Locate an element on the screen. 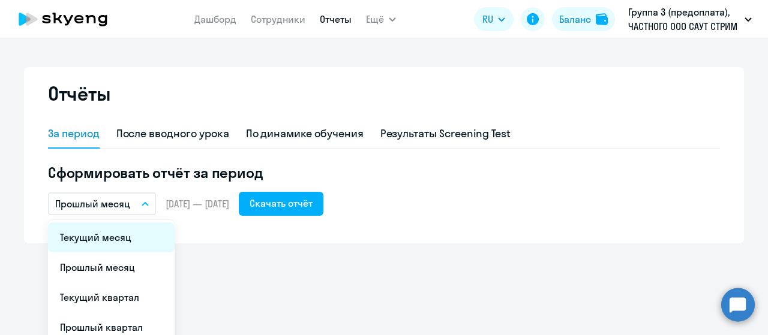 This screenshot has height=335, width=768. button: Балансbalance is located at coordinates (583, 19).